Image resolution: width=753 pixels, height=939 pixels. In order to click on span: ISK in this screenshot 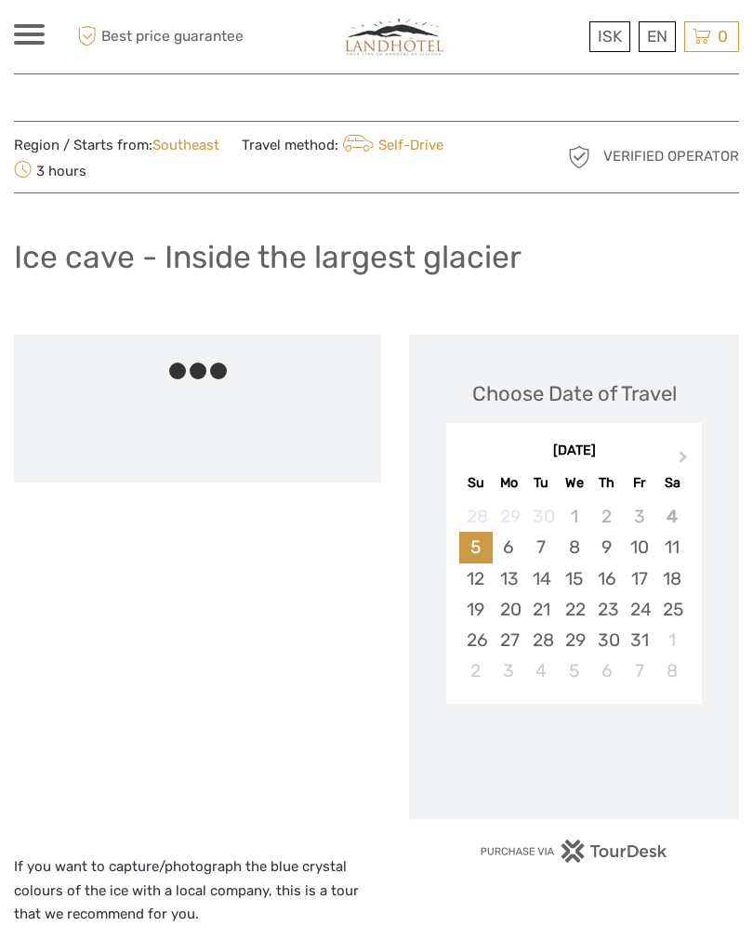, I will do `click(610, 36)`.